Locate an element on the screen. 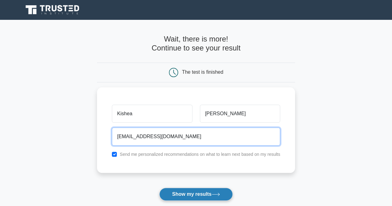 This screenshot has width=392, height=206. div: The test is finished is located at coordinates (202, 72).